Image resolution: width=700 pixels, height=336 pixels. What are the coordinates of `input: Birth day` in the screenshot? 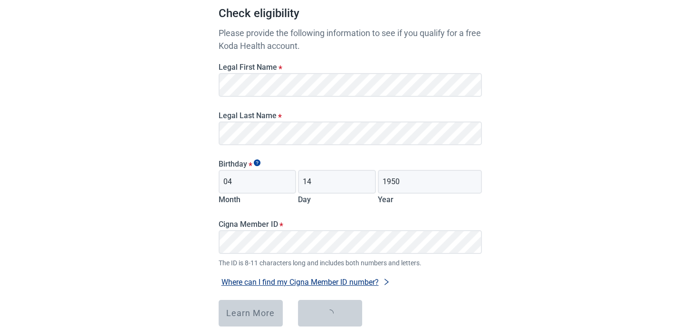 It's located at (337, 182).